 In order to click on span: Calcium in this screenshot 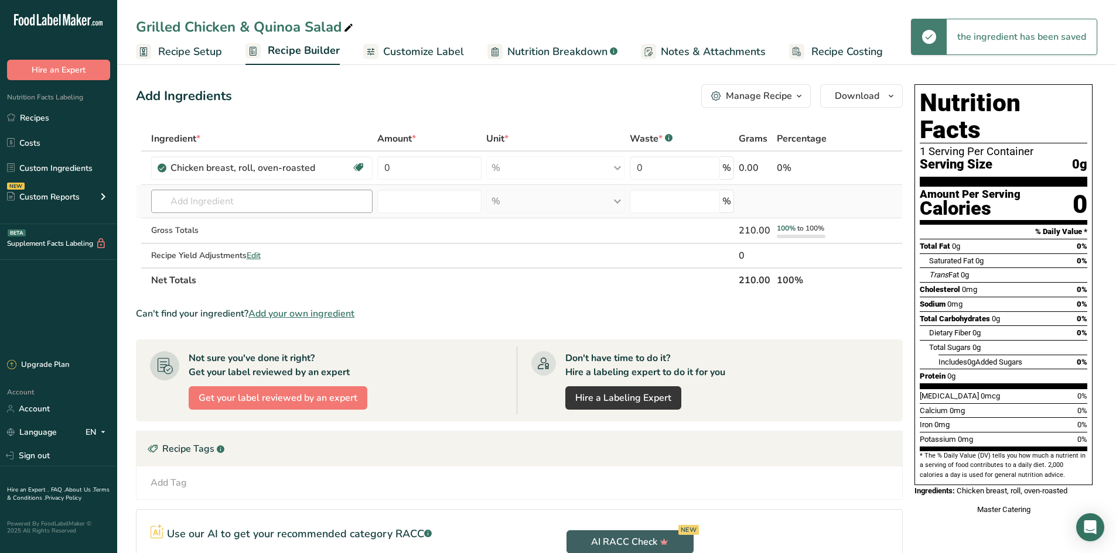, I will do `click(933, 411)`.